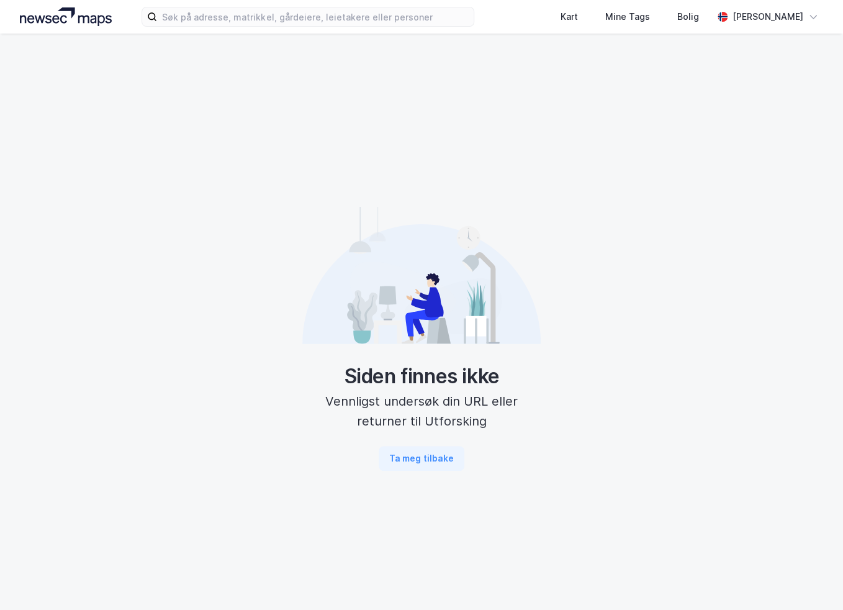 This screenshot has width=843, height=610. Describe the element at coordinates (688, 17) in the screenshot. I see `div: Bolig` at that location.